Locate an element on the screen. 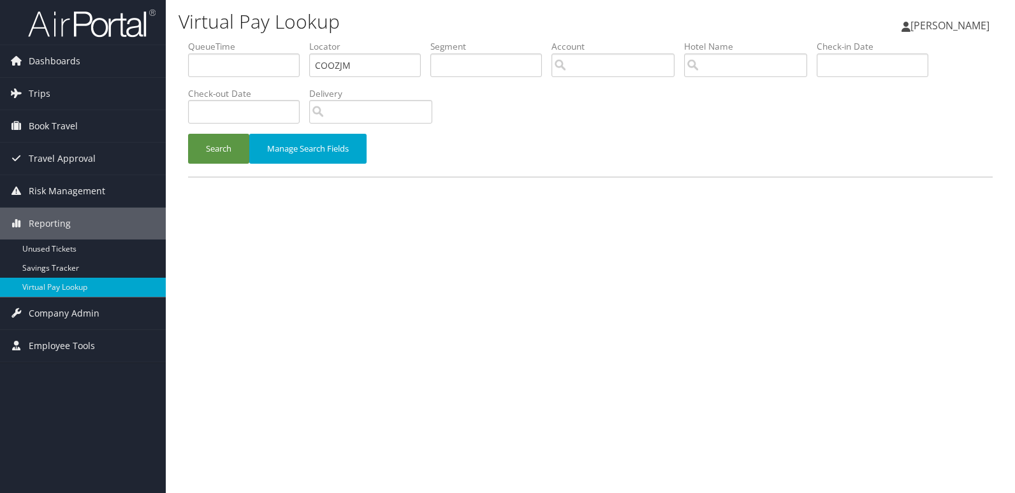  button: Manage Search Fields is located at coordinates (308, 149).